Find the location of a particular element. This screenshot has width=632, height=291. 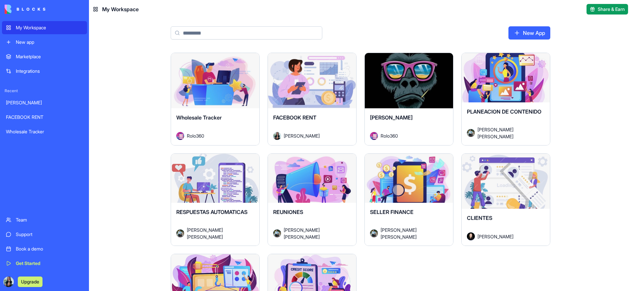

a: Upgrade is located at coordinates (30, 282).